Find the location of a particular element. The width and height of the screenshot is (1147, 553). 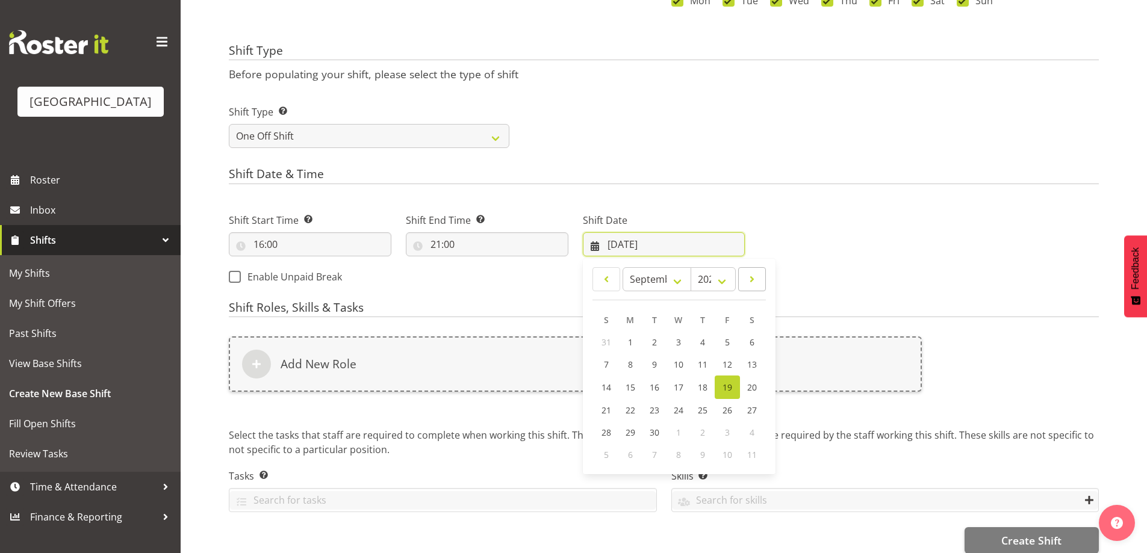

label: Shift Start Time is located at coordinates (310, 220).